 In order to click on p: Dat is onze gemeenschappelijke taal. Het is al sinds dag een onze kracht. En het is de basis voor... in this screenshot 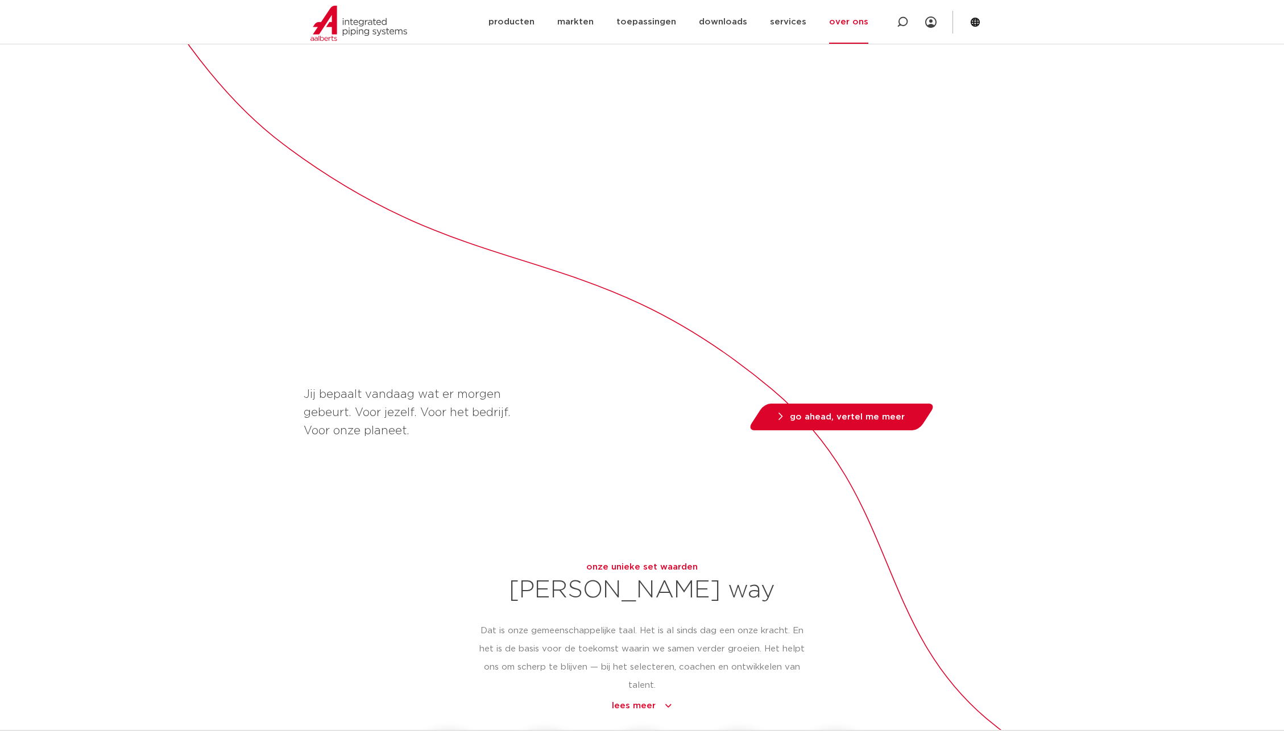, I will do `click(642, 658)`.